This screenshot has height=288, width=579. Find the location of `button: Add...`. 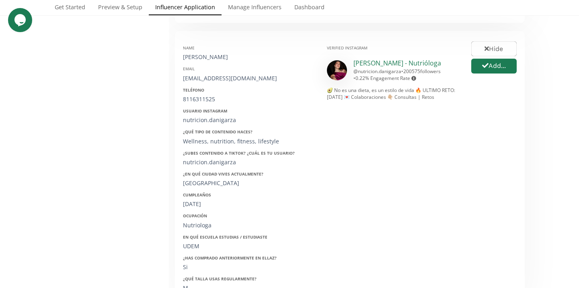

button: Add... is located at coordinates (494, 66).